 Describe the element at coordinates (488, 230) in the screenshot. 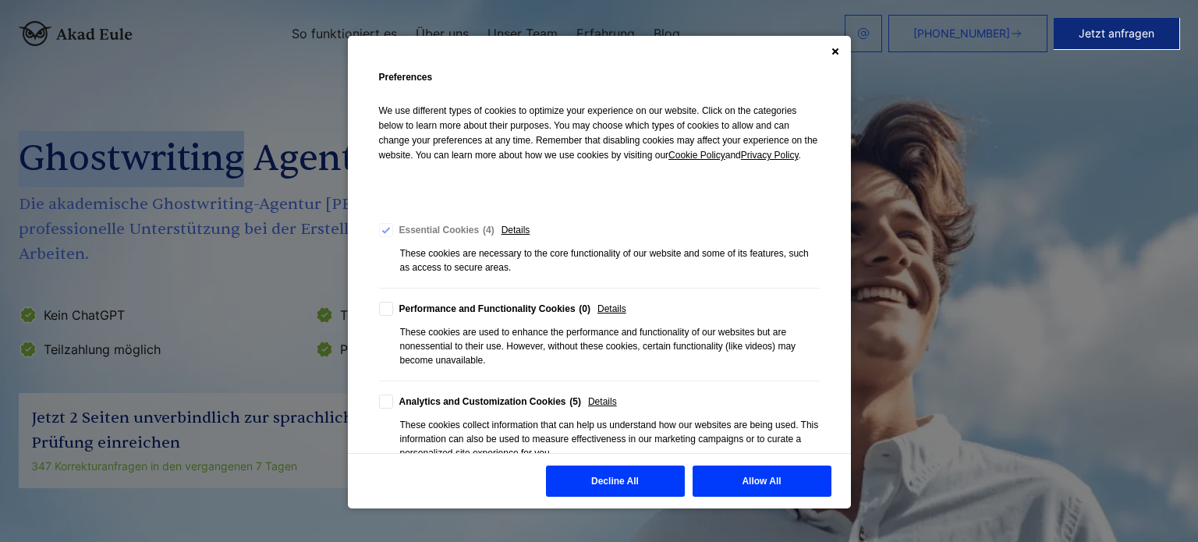

I see `div: 4` at that location.